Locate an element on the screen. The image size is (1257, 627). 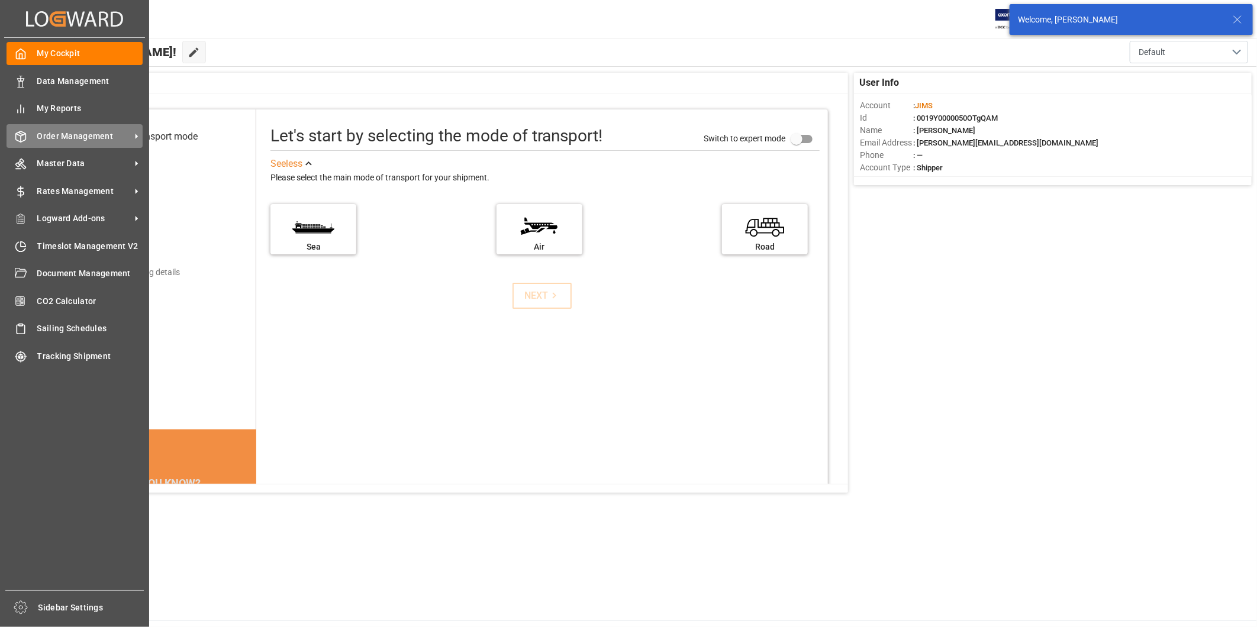
span: Logward Add-ons is located at coordinates (84, 218).